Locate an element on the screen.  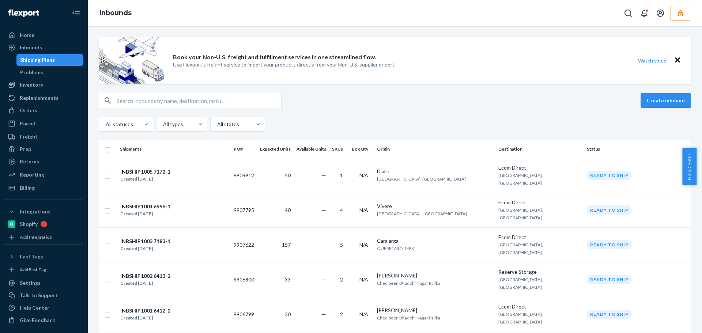
a: Reporting is located at coordinates (44, 175).